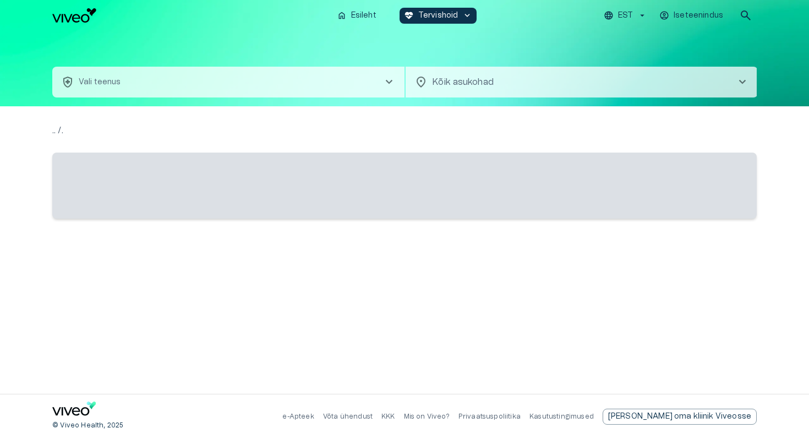 The height and width of the screenshot is (439, 809). Describe the element at coordinates (190, 15) in the screenshot. I see `a: Navigate to homepage` at that location.